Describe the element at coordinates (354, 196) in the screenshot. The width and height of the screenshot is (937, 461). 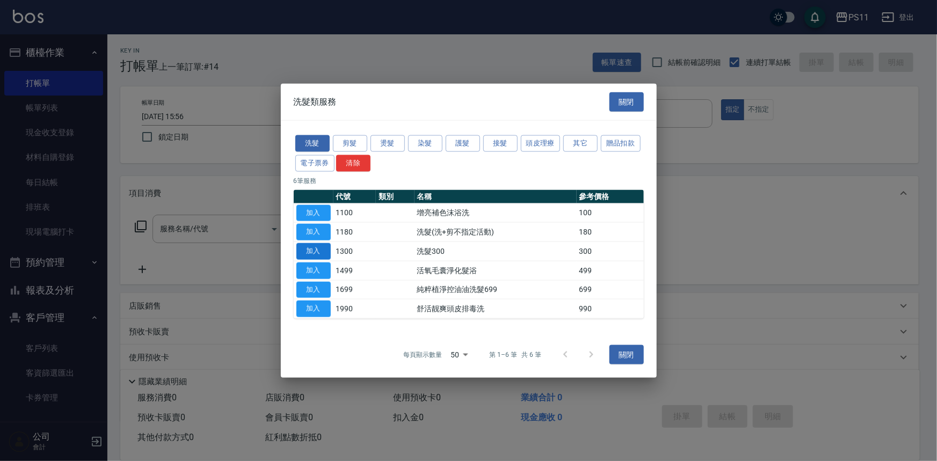
I see `th: 代號` at that location.